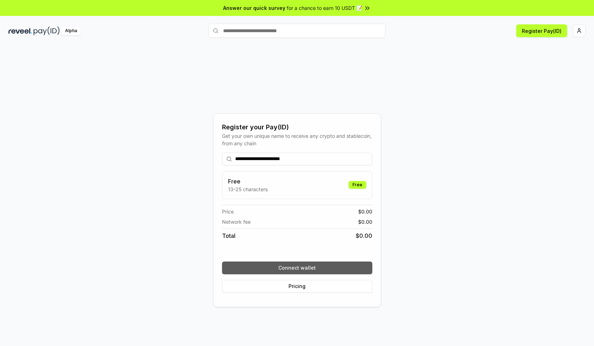 Image resolution: width=594 pixels, height=346 pixels. I want to click on span: Total, so click(229, 236).